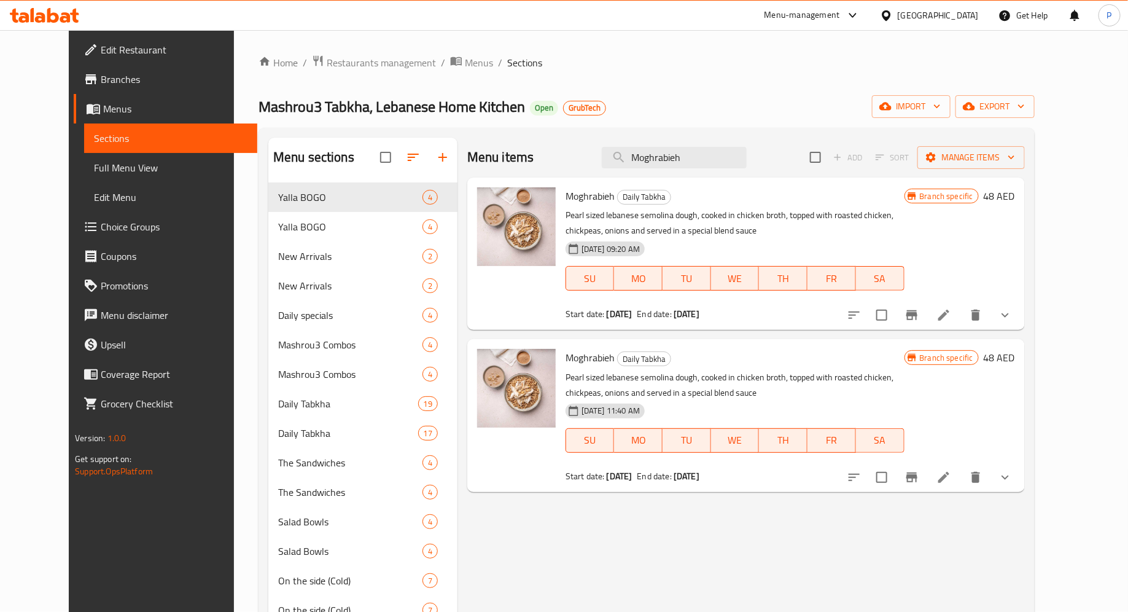 Image resolution: width=1128 pixels, height=612 pixels. I want to click on a: Edit Restaurant, so click(165, 50).